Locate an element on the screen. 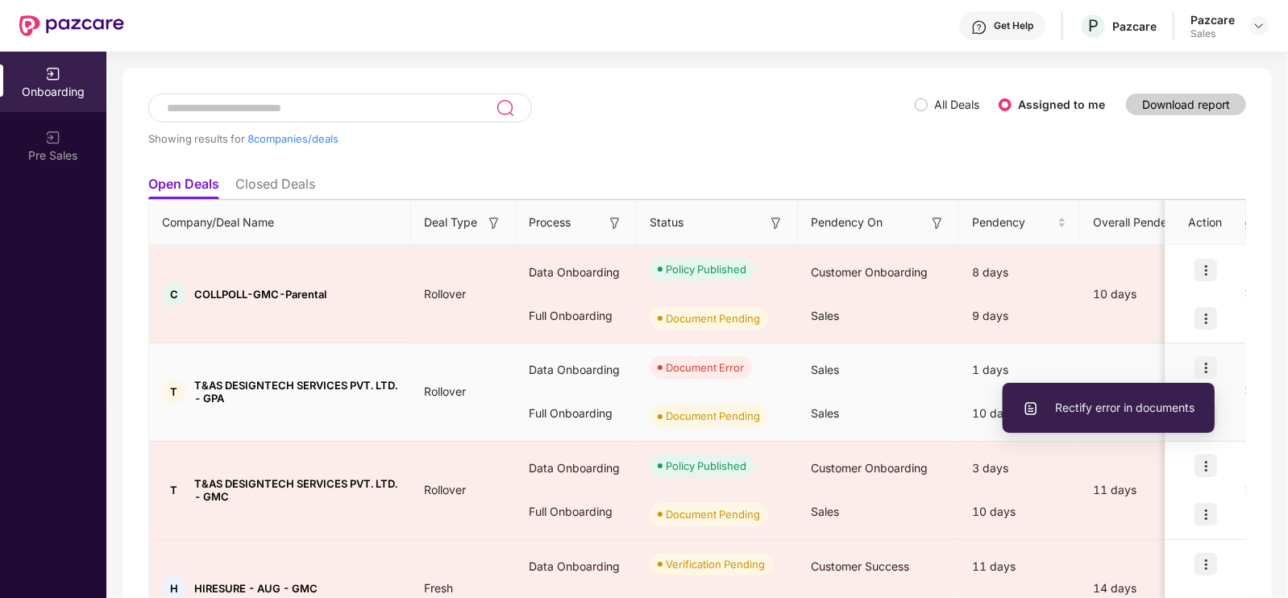  div: 14 days is located at coordinates (1148, 588).